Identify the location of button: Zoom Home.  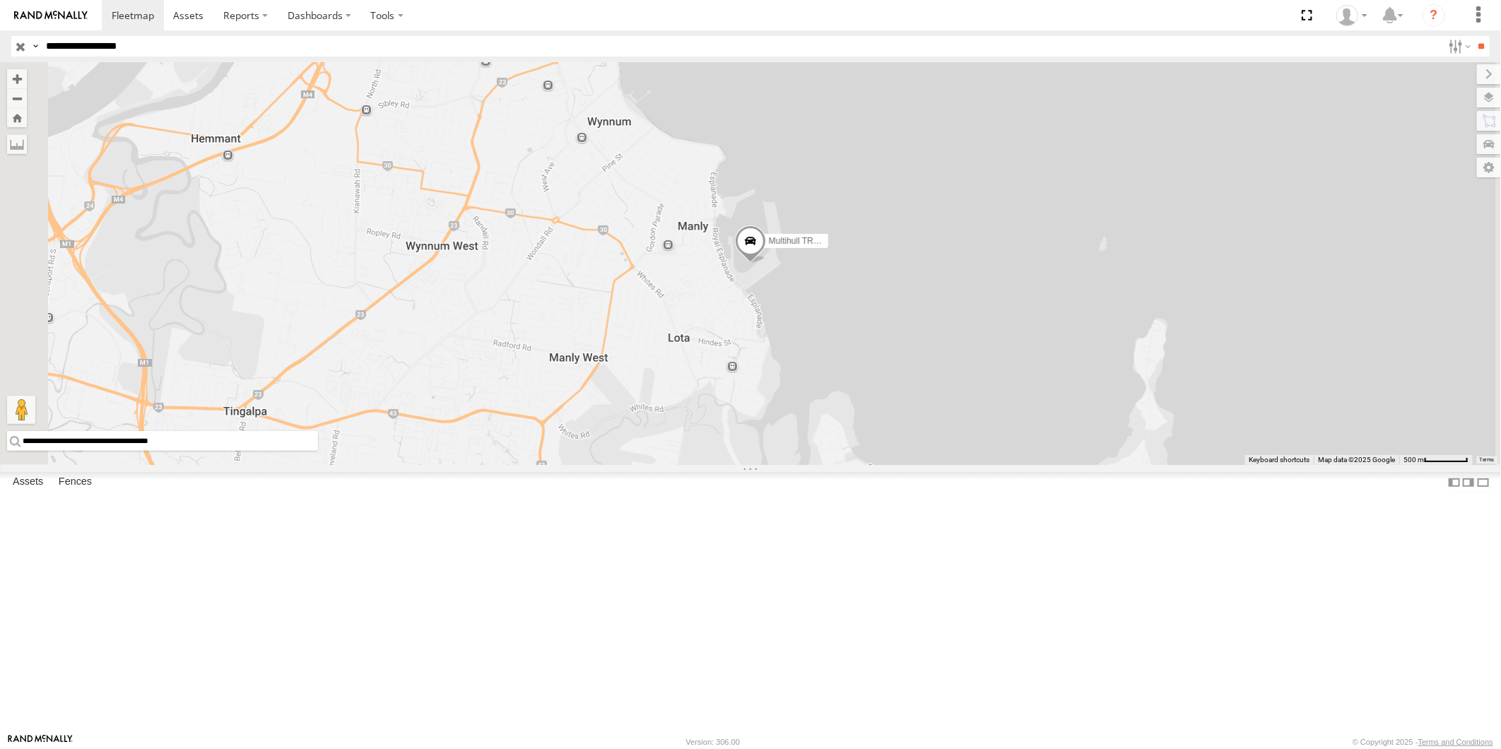
(17, 117).